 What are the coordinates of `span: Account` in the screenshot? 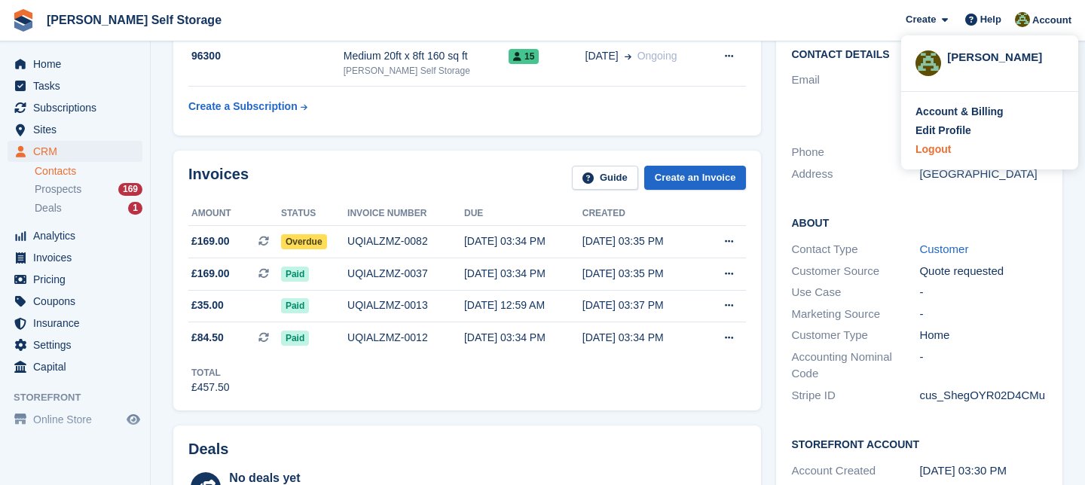 It's located at (1052, 20).